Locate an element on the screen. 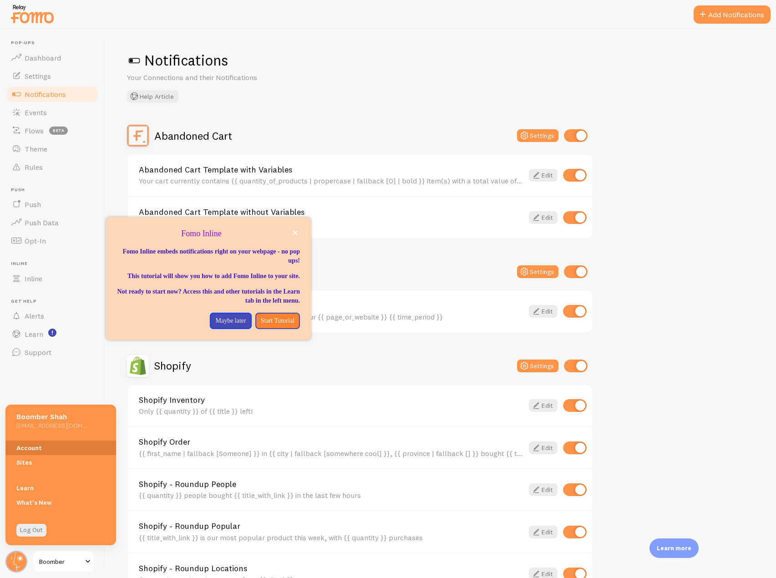  span: beta is located at coordinates (58, 131).